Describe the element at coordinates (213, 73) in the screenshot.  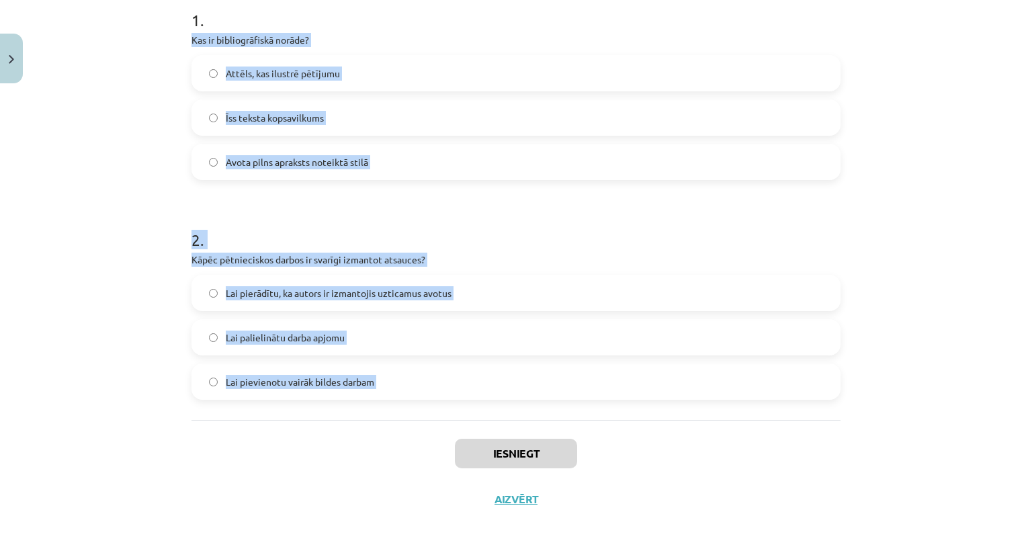
I see `input: Attēls, kas ilustrē pētījumu` at that location.